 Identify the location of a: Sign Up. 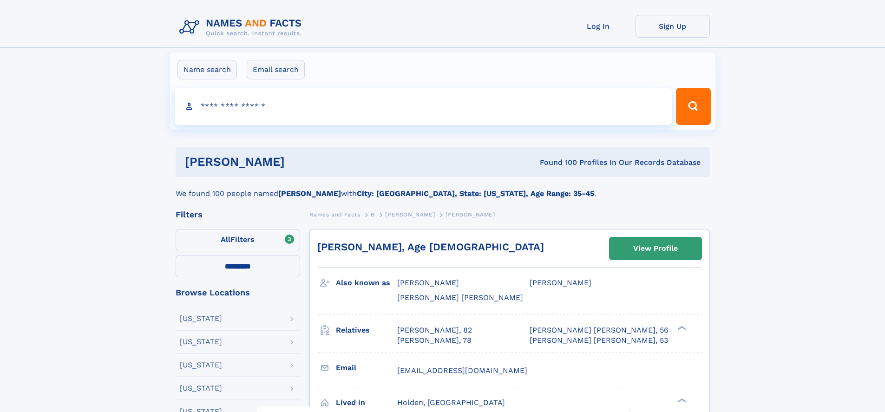
(673, 26).